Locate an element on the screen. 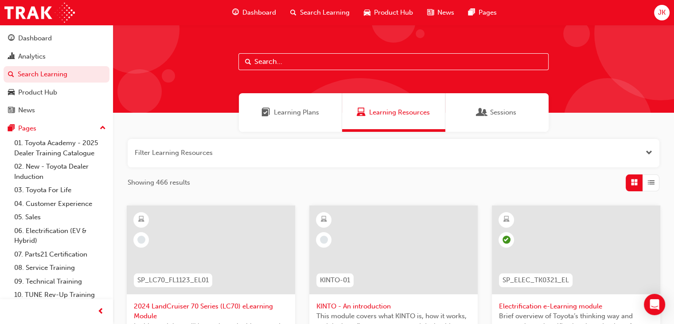  img: Trak is located at coordinates (39, 12).